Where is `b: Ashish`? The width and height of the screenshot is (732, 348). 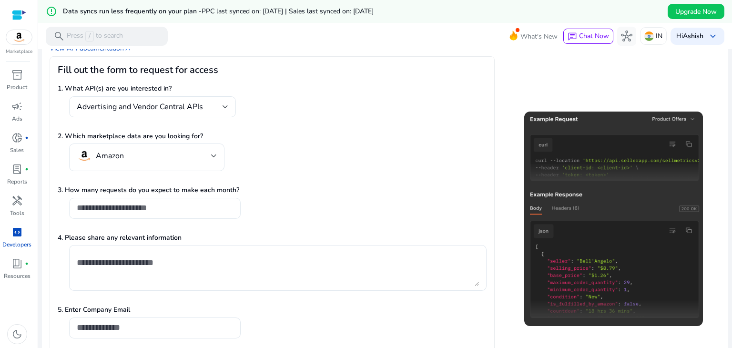 b: Ashish is located at coordinates (693, 36).